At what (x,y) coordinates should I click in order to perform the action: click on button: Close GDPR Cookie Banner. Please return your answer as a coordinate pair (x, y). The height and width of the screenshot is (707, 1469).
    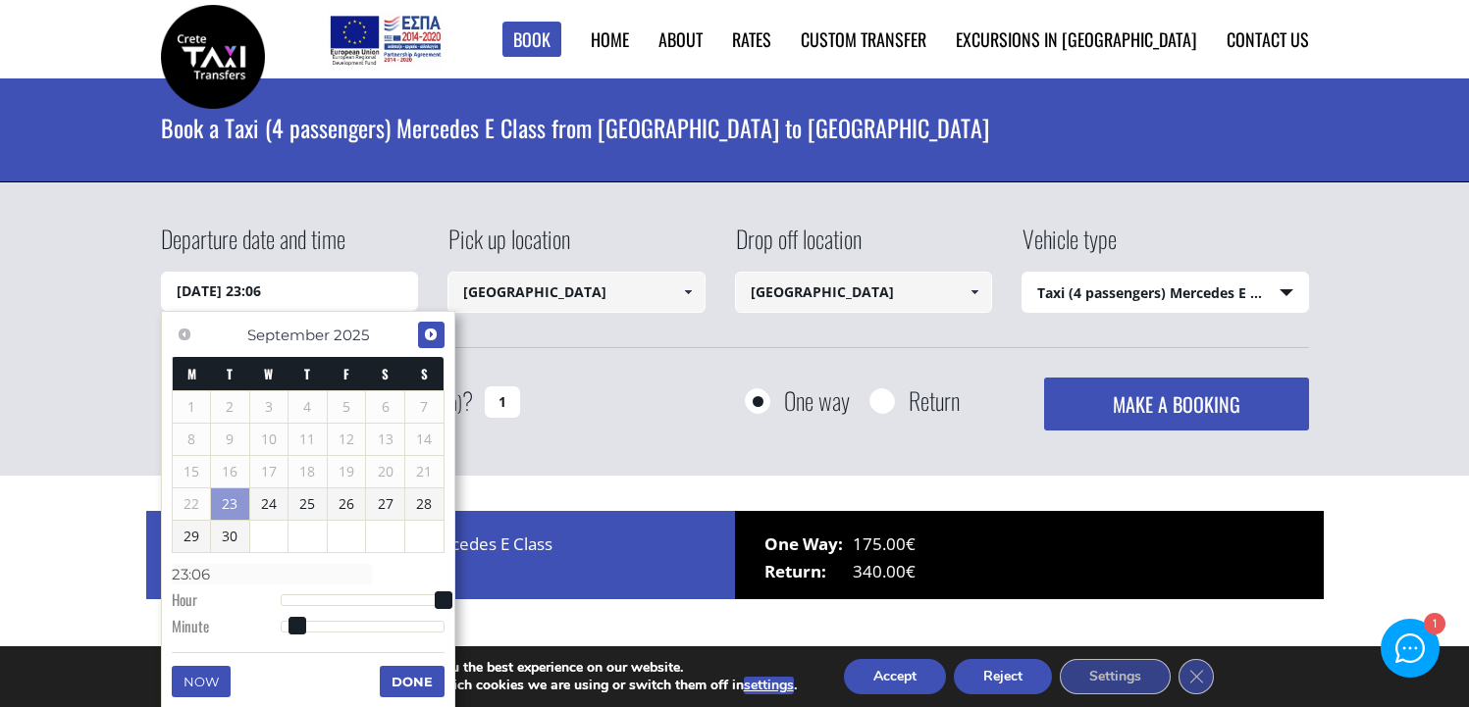
    Looking at the image, I should click on (1196, 677).